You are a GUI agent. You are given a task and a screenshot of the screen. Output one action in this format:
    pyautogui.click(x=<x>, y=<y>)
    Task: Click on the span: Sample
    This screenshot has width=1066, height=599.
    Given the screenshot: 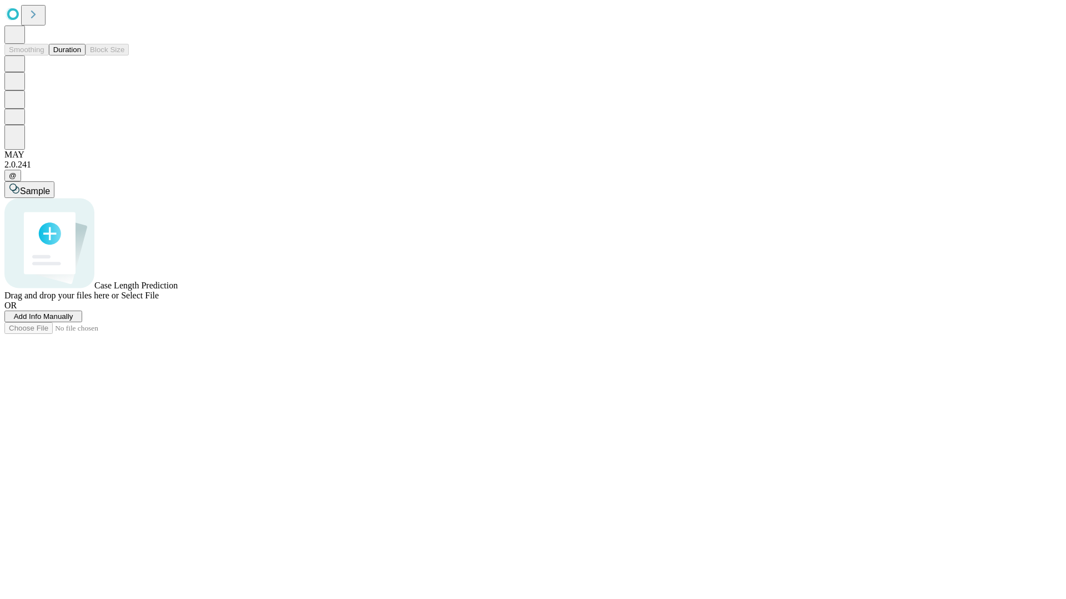 What is the action you would take?
    pyautogui.click(x=35, y=191)
    